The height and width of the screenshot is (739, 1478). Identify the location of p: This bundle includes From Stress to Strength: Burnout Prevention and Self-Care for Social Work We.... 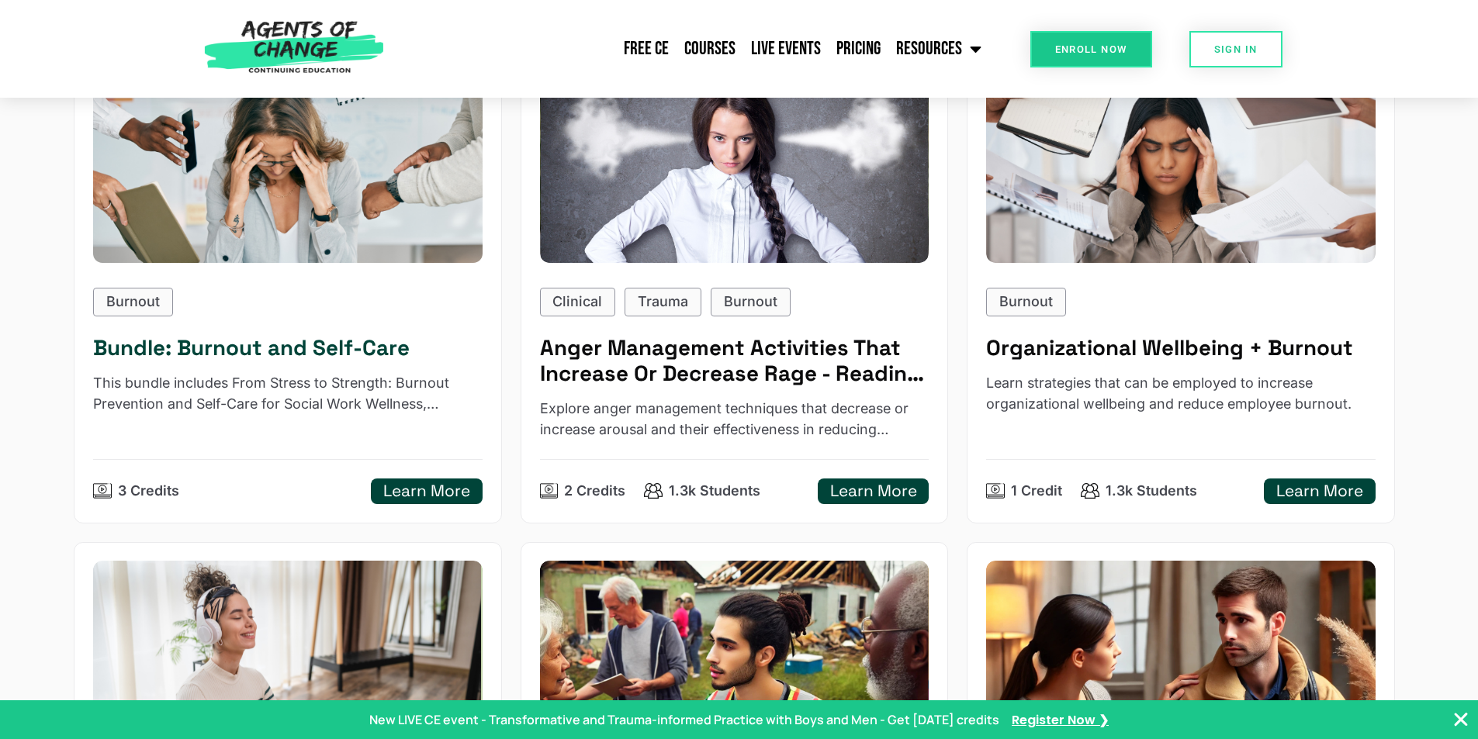
(288, 394).